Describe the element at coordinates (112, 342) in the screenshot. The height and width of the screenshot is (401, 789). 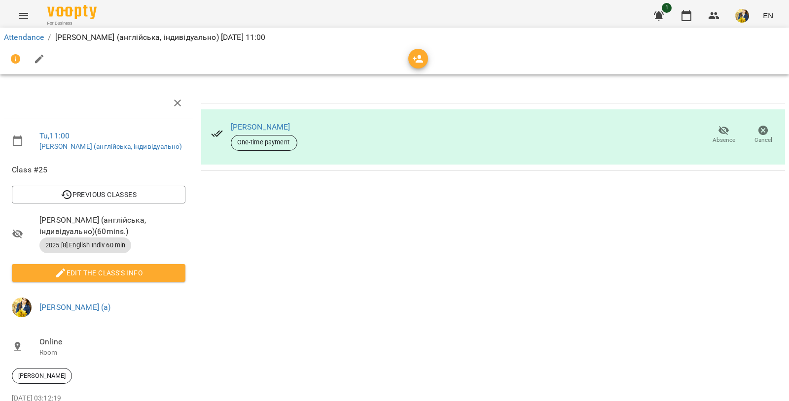
I see `span: Online` at that location.